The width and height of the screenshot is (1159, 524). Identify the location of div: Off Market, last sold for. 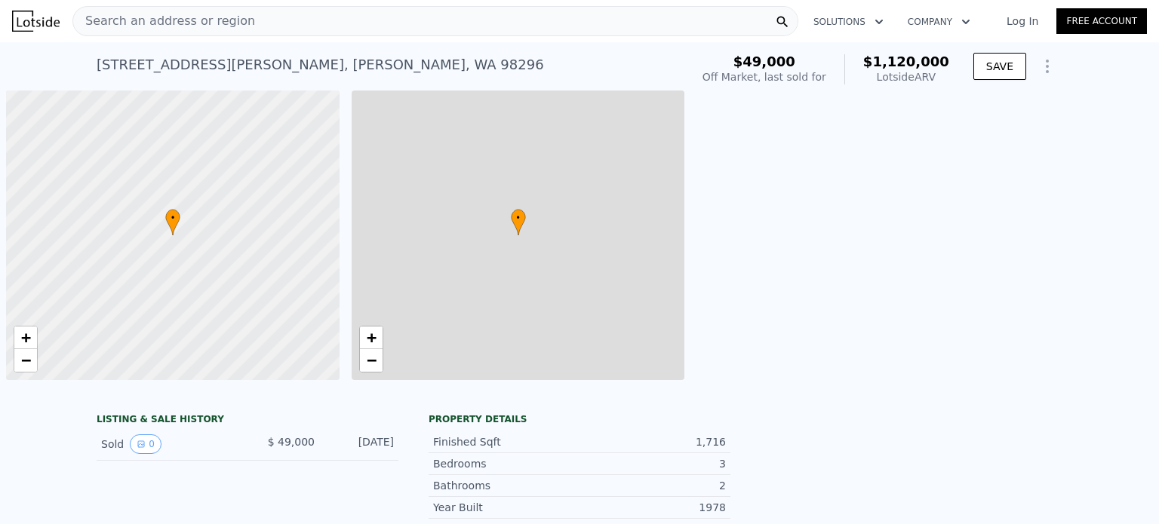
(764, 77).